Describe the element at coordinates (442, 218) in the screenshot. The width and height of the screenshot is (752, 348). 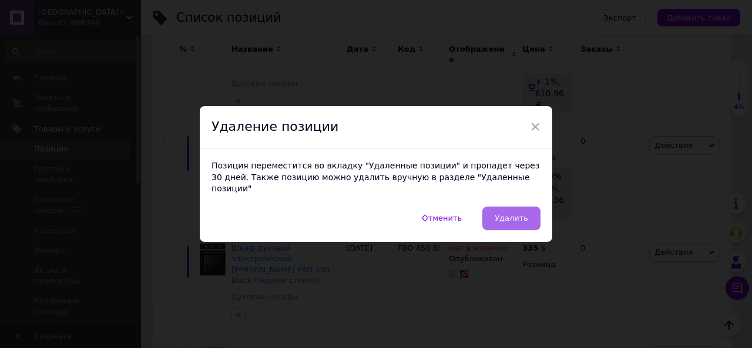
I see `button: Отменить` at that location.